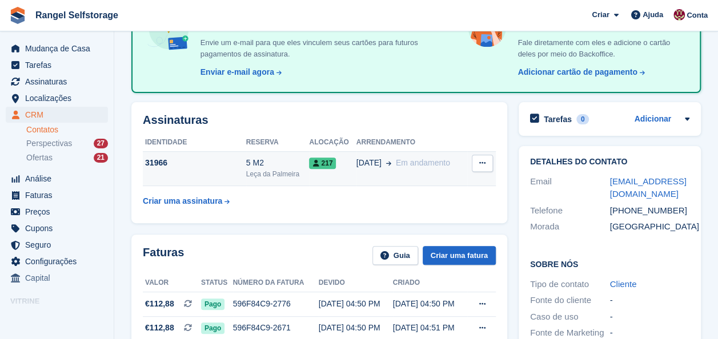 This screenshot has height=339, width=718. I want to click on span: Seguro, so click(59, 245).